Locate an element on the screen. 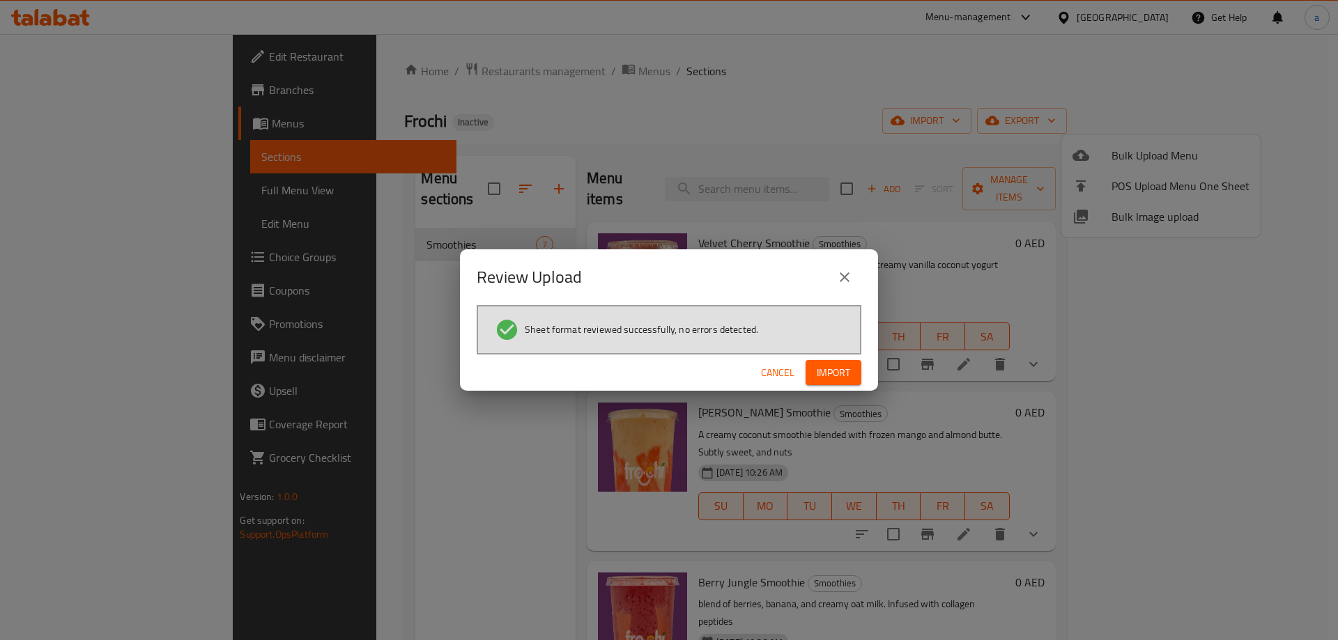 The image size is (1338, 640). span: Sheet format reviewed successfully, no errors detected. is located at coordinates (641, 330).